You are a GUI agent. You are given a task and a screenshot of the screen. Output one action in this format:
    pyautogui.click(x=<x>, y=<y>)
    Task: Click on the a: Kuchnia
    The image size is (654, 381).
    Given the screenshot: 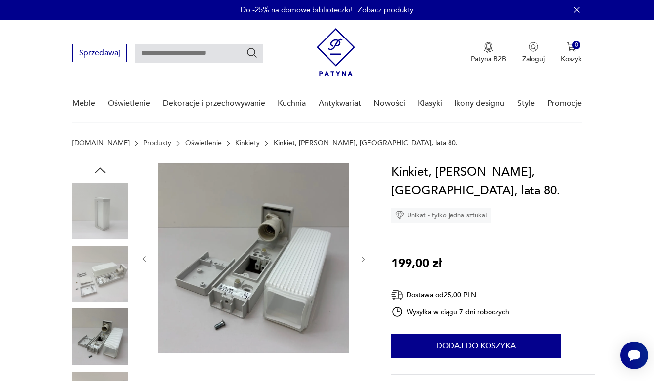 What is the action you would take?
    pyautogui.click(x=291, y=103)
    